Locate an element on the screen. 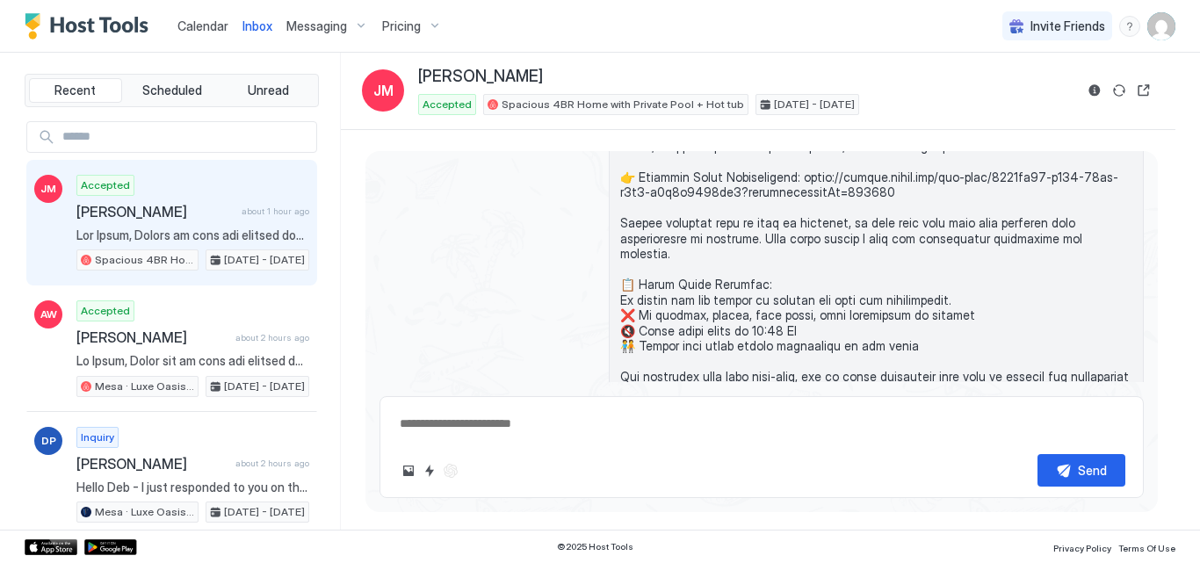 This screenshot has height=563, width=1200. span: DP is located at coordinates (48, 441).